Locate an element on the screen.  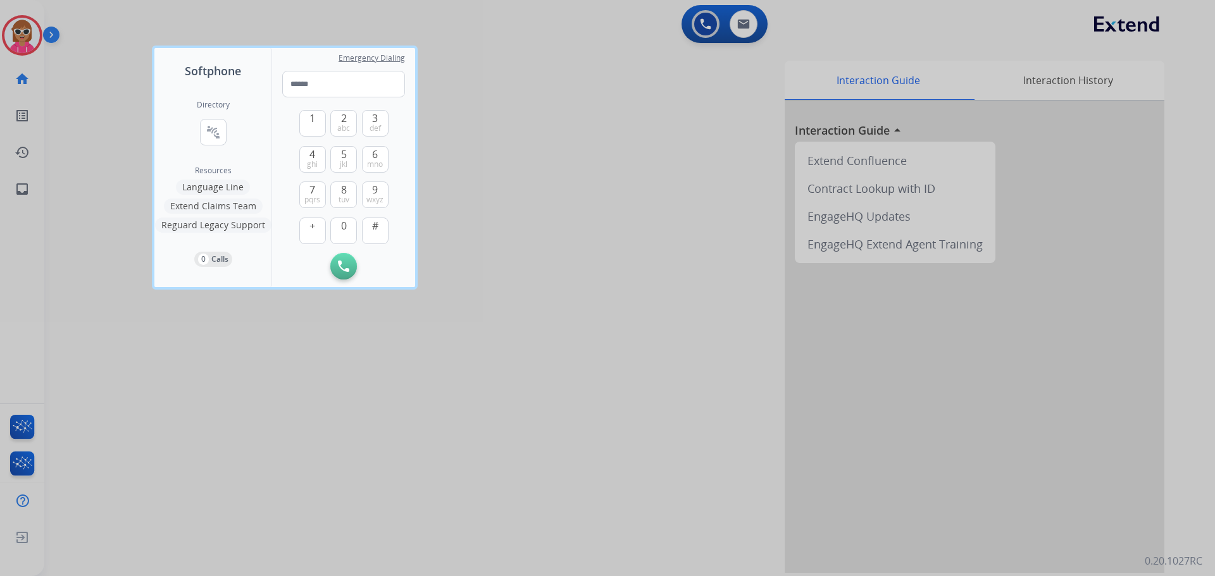
button: 4ghi is located at coordinates (313, 159).